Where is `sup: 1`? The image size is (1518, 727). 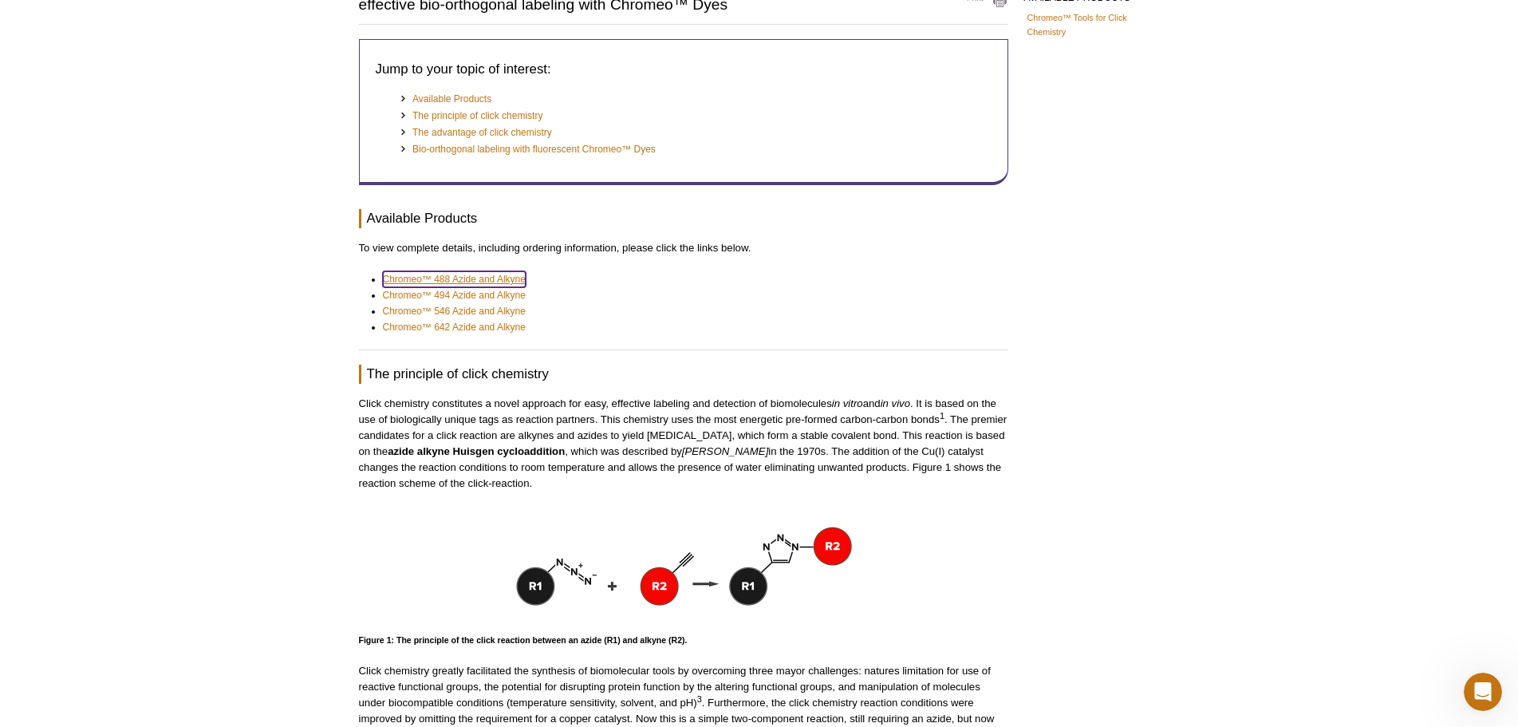 sup: 1 is located at coordinates (942, 415).